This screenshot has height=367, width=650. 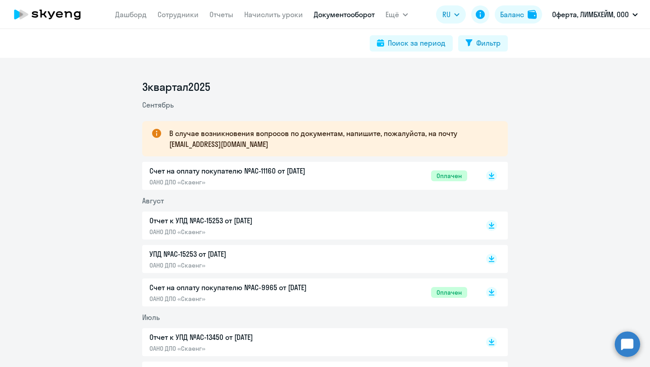 I want to click on div: Поиск за период, so click(x=417, y=43).